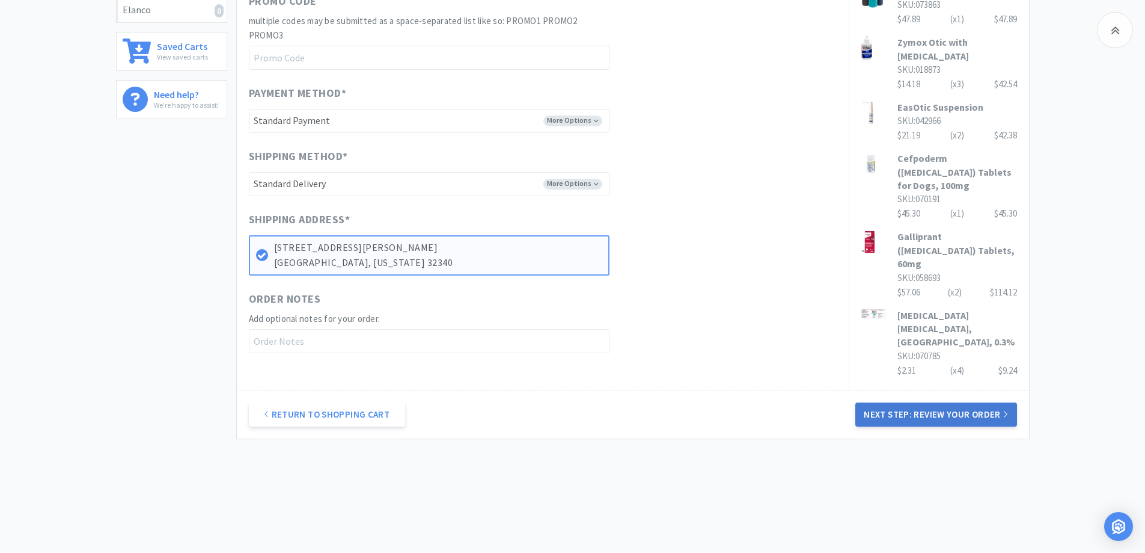 This screenshot has width=1145, height=553. I want to click on span: multiple codes may be submitted as a space-separated list like so: PROMO1 PROMO2 PROMO3, so click(413, 28).